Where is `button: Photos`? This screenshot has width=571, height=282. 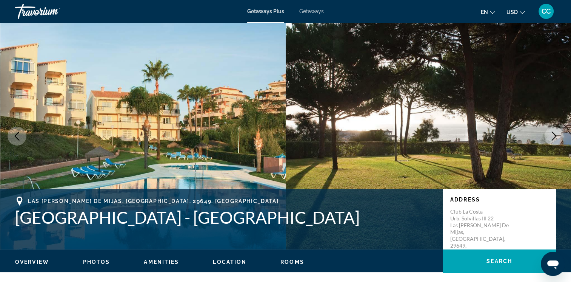 button: Photos is located at coordinates (97, 262).